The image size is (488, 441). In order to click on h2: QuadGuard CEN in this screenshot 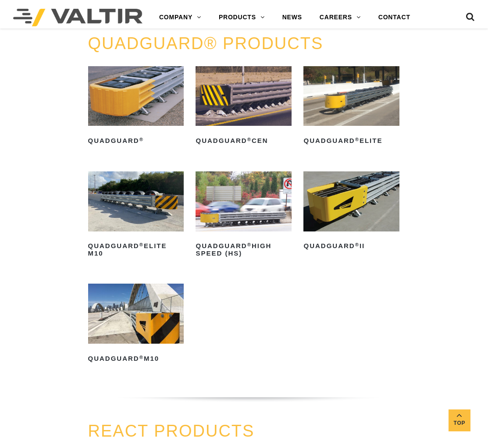, I will do `click(243, 141)`.